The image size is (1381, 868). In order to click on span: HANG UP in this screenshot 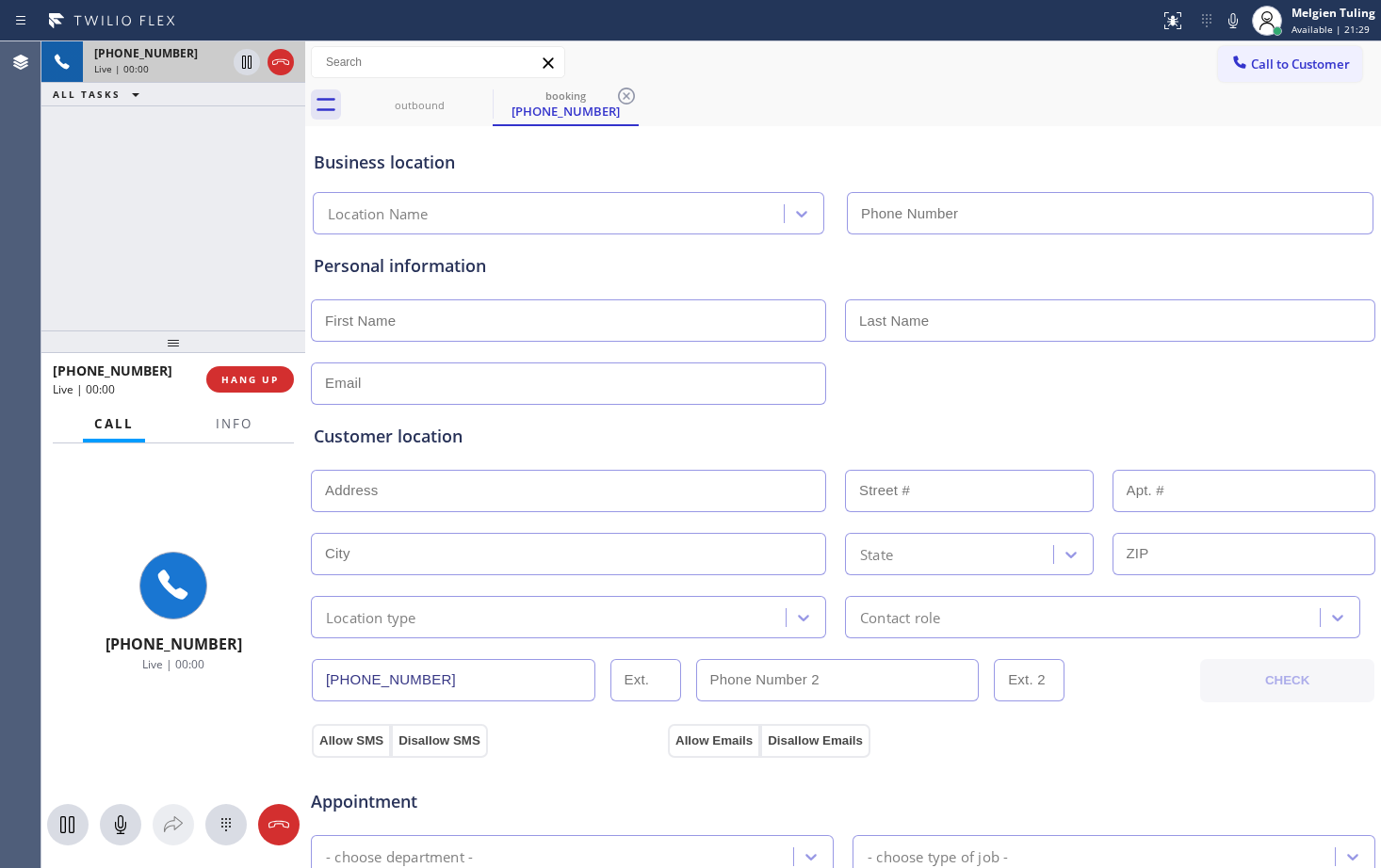, I will do `click(249, 379)`.